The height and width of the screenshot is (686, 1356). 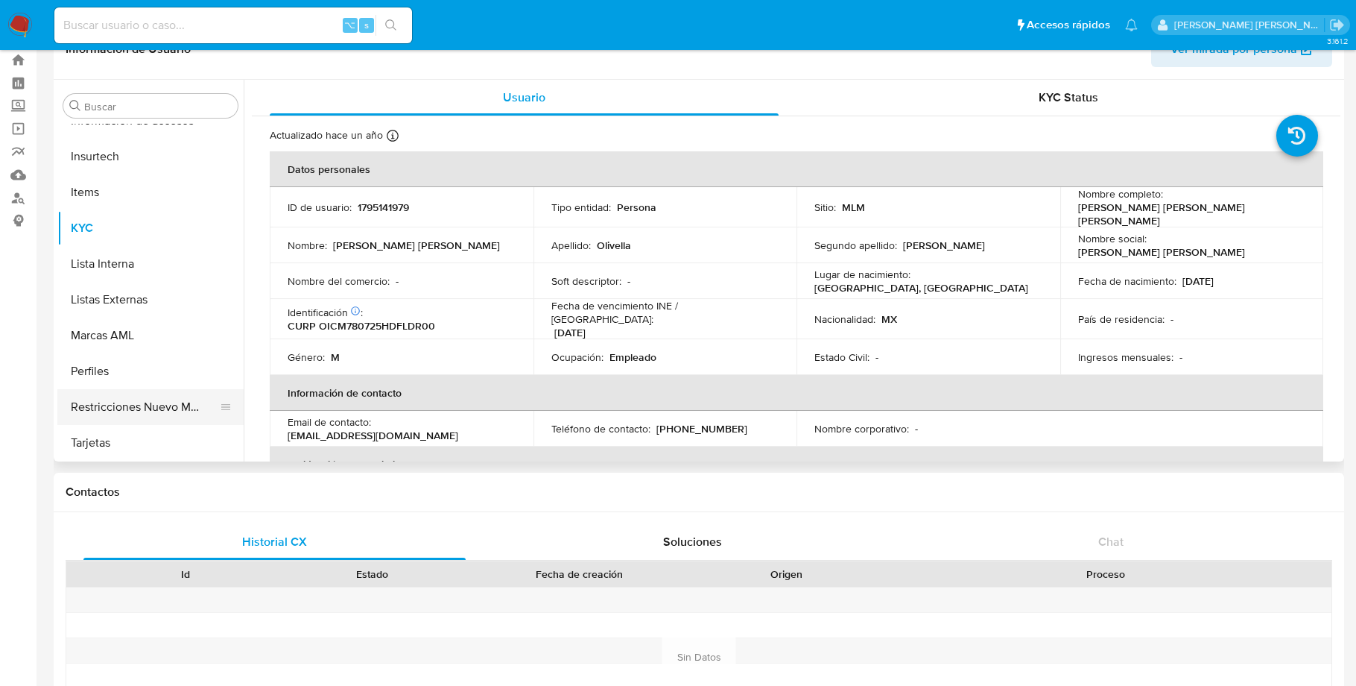 I want to click on span: Accesos rápidos, so click(x=1068, y=25).